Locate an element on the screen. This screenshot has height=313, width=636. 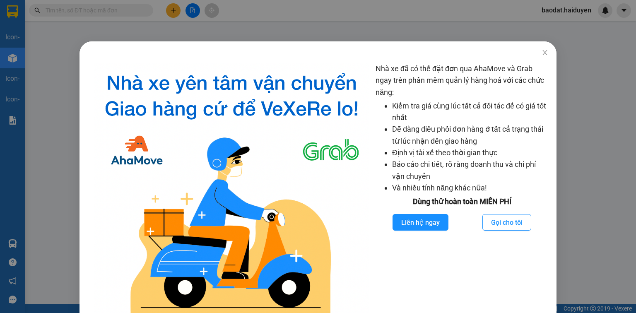
span: Gọi cho tôi is located at coordinates (507, 222).